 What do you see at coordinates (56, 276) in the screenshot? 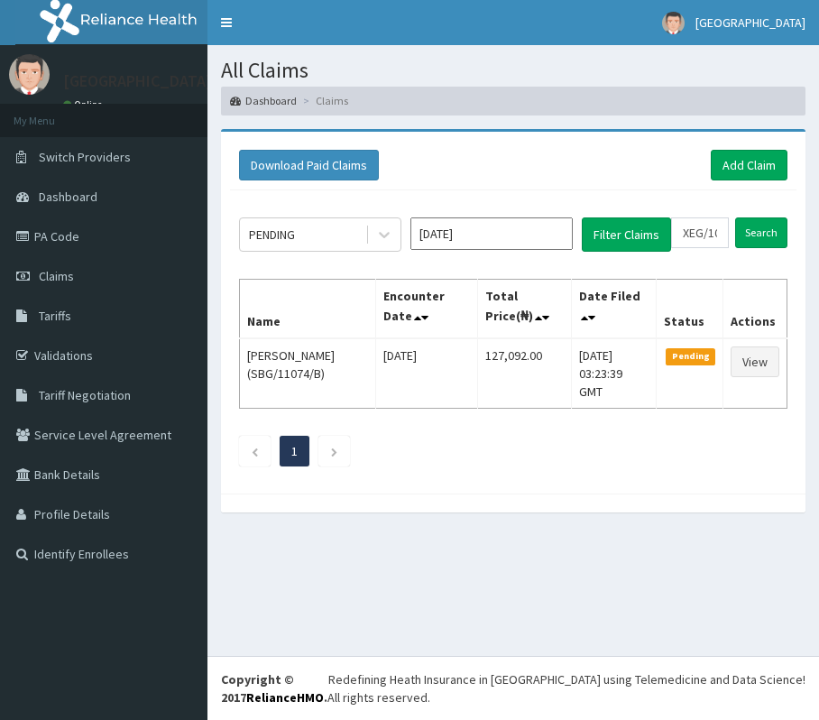
I see `span: Claims` at bounding box center [56, 276].